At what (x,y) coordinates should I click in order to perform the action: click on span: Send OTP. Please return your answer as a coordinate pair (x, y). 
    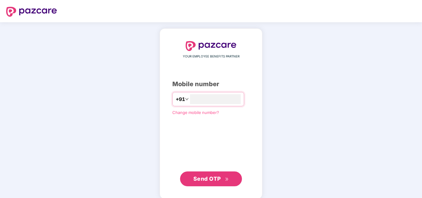
    Looking at the image, I should click on (207, 179).